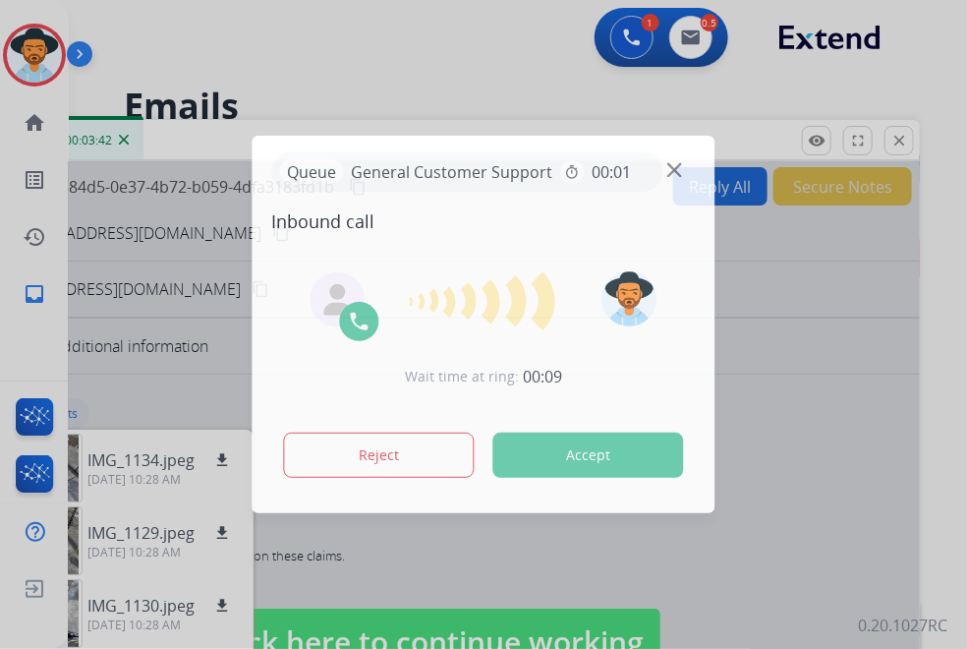 The image size is (967, 649). I want to click on img: agent-avatar, so click(338, 300).